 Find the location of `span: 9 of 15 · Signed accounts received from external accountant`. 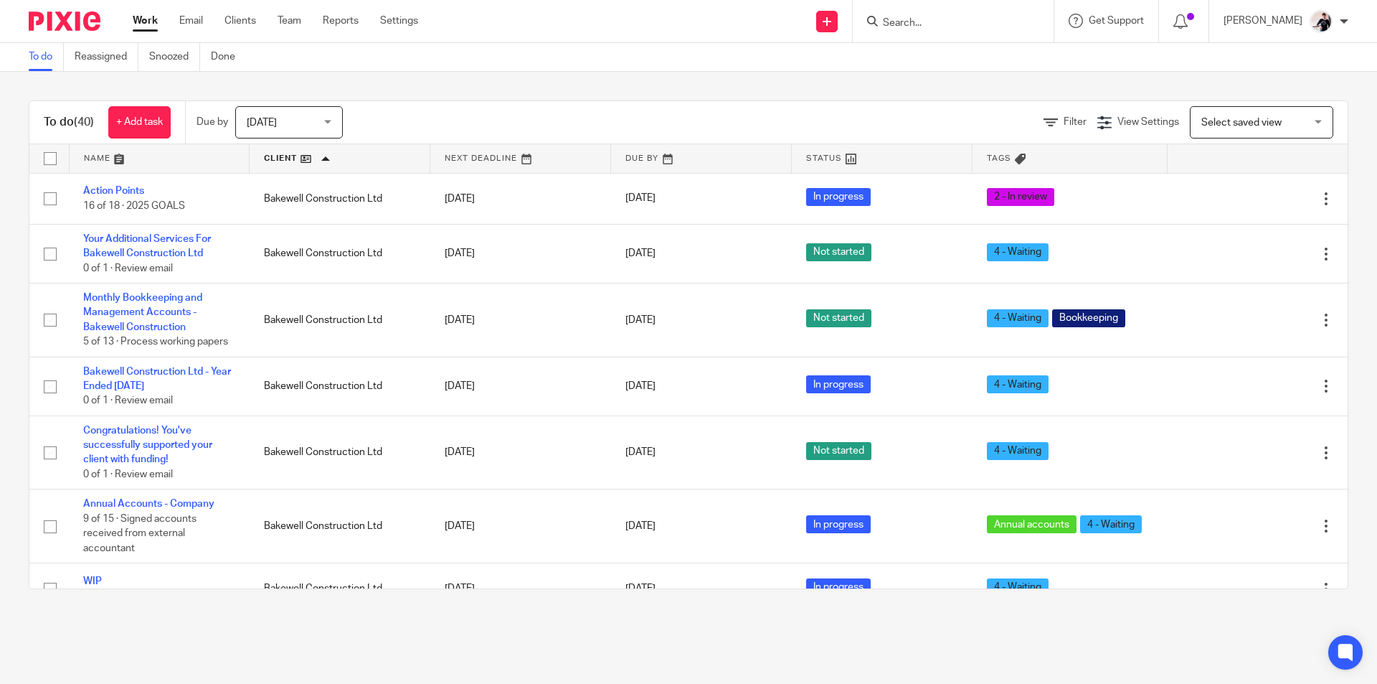

span: 9 of 15 · Signed accounts received from external accountant is located at coordinates (140, 533).